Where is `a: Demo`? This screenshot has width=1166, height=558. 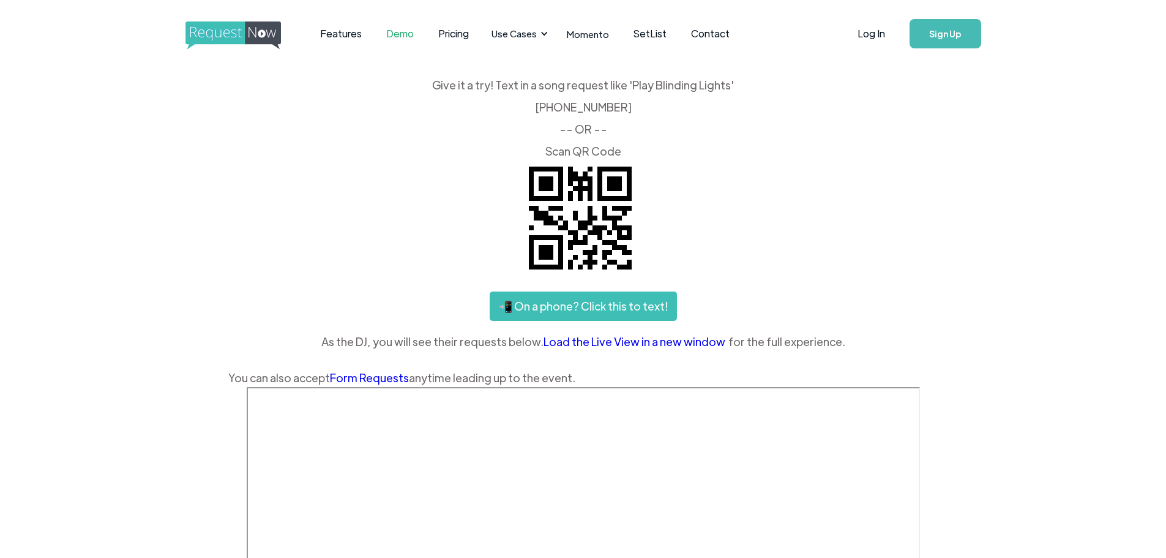
a: Demo is located at coordinates (400, 34).